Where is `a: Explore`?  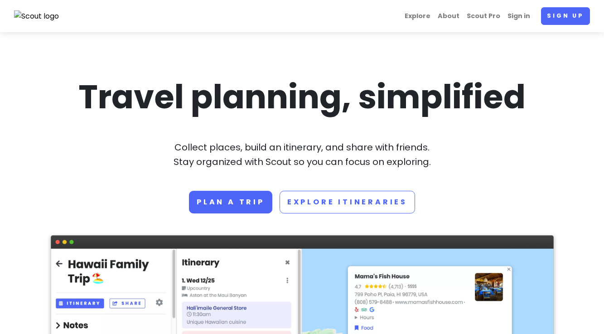
a: Explore is located at coordinates (417, 16).